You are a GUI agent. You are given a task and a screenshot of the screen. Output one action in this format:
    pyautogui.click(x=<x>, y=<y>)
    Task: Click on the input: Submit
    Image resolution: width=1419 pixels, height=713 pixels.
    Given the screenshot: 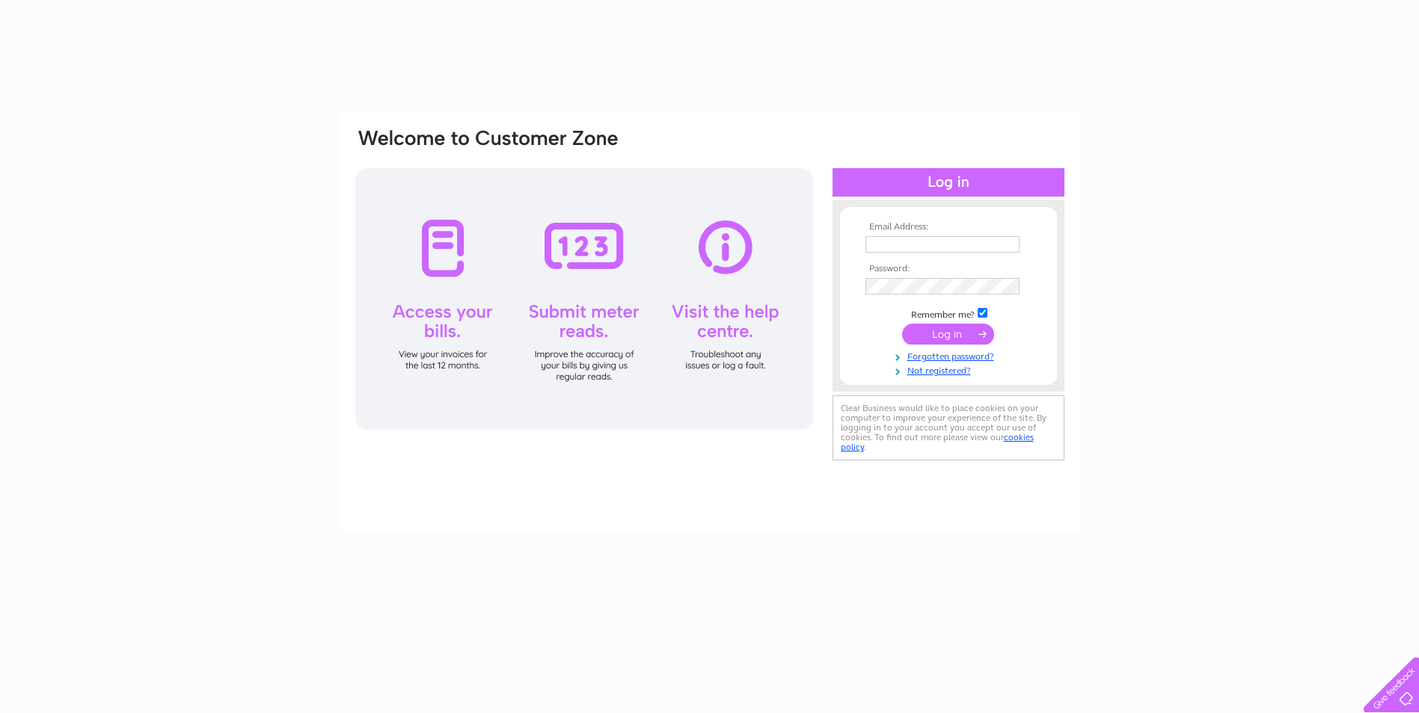 What is the action you would take?
    pyautogui.click(x=947, y=334)
    